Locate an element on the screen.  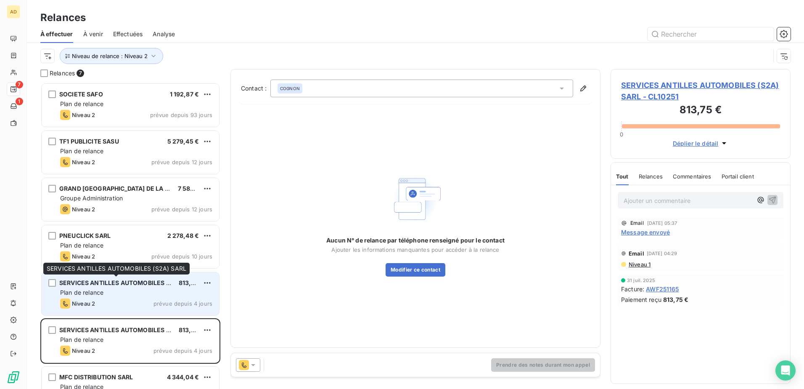
img: Empty state is located at coordinates (415, 198).